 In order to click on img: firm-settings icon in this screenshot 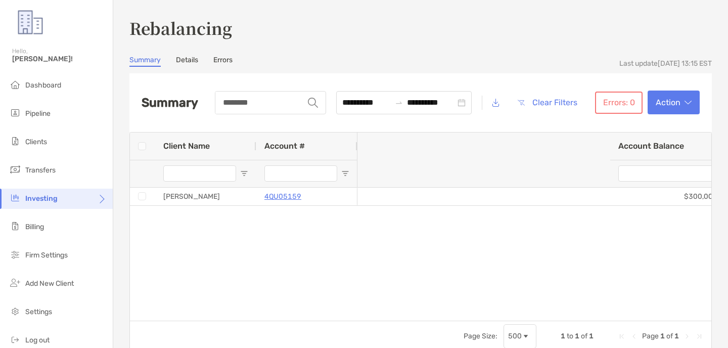, I will do `click(15, 254)`.